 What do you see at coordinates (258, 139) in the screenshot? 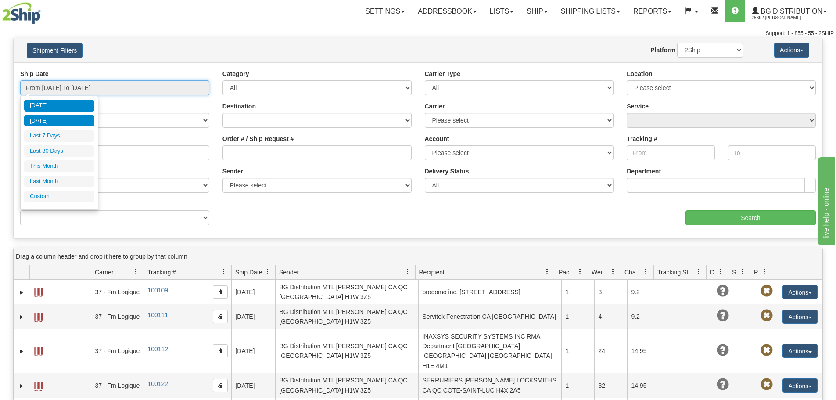
I see `label: Order # / Ship Request #` at bounding box center [258, 139].